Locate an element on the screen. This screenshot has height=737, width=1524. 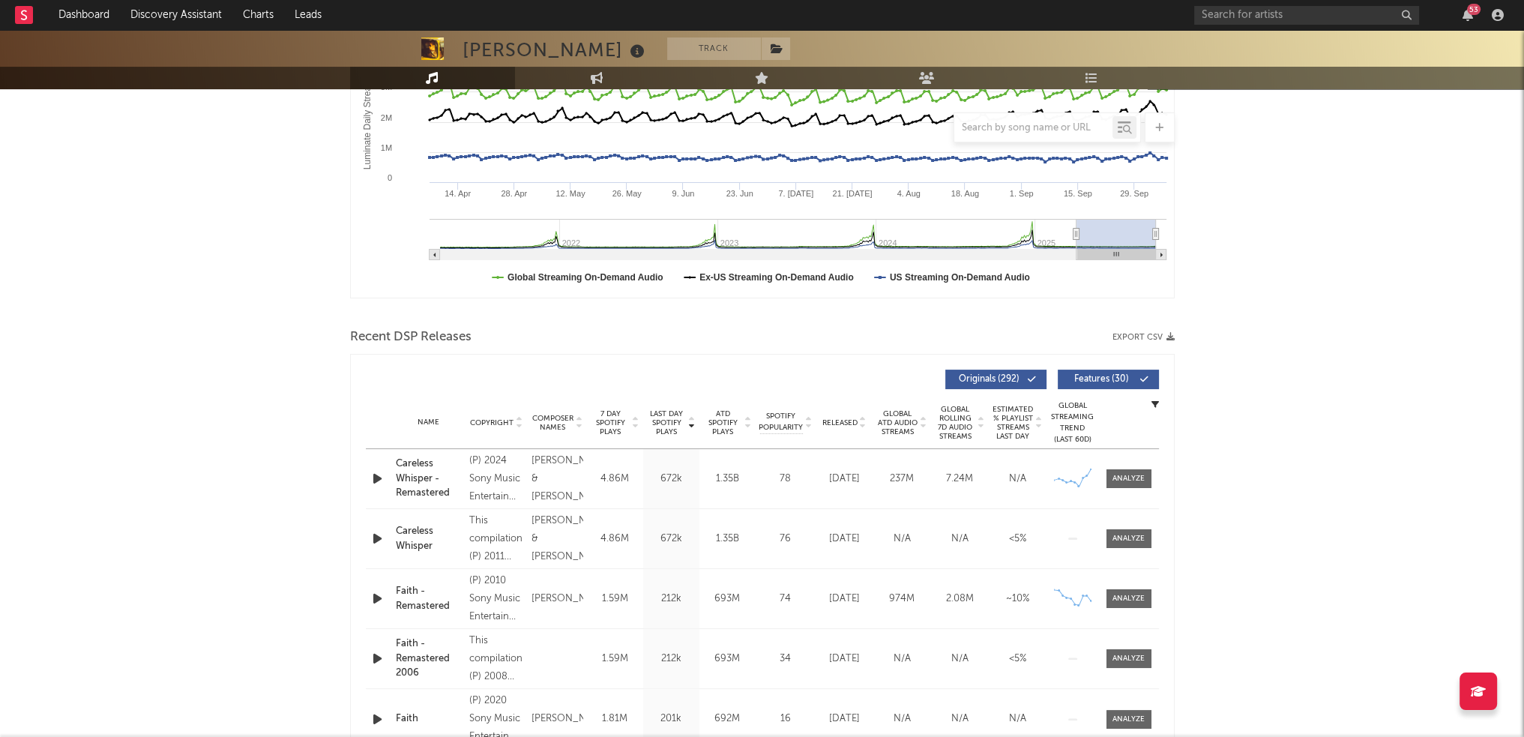
span: Features ( 30 ) is located at coordinates (1102, 379).